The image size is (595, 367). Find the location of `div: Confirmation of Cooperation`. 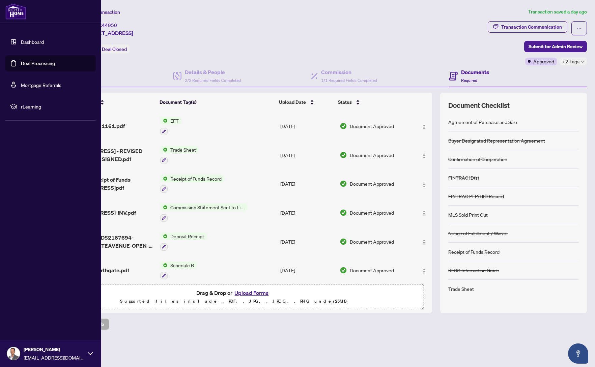

div: Confirmation of Cooperation is located at coordinates (478, 159).